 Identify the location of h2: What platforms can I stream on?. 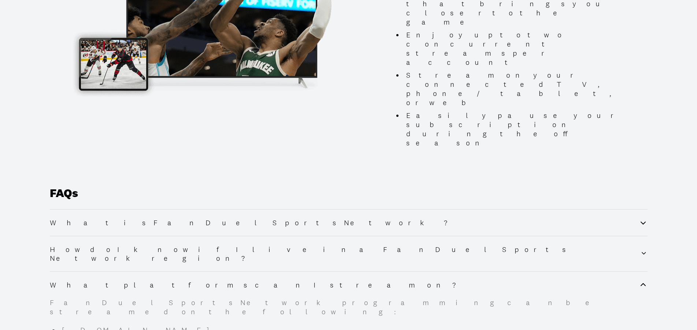
(259, 285).